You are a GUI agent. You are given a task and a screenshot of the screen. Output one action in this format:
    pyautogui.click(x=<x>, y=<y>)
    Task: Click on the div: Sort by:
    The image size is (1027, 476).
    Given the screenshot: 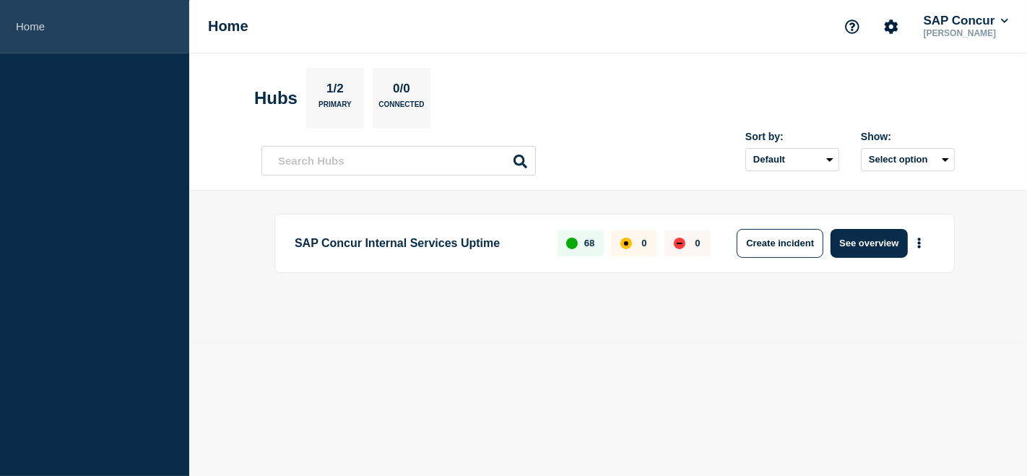 What is the action you would take?
    pyautogui.click(x=793, y=137)
    